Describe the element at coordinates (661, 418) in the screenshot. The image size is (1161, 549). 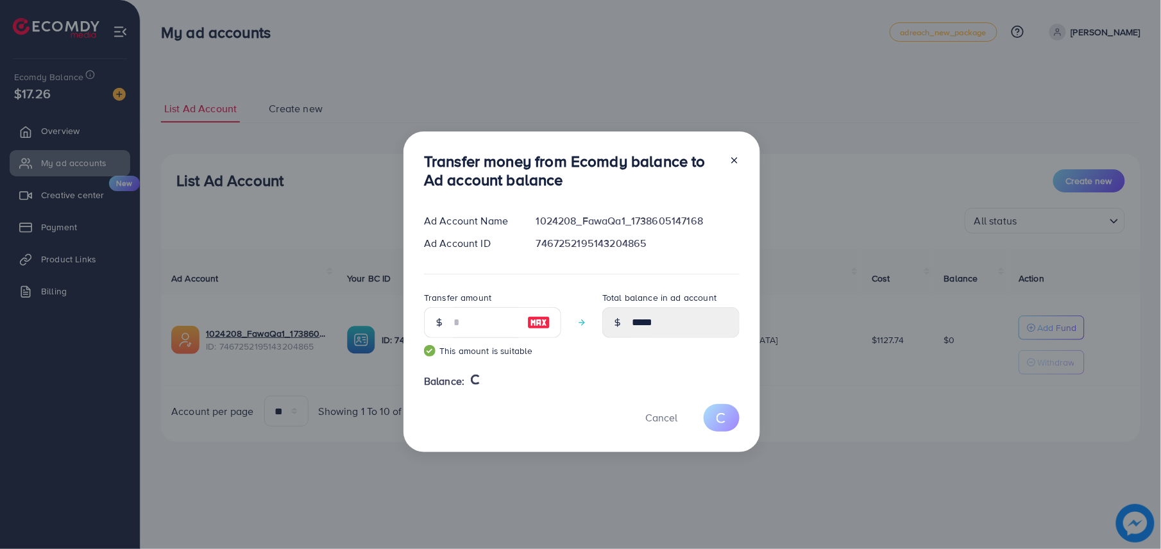
I see `button: Cancel` at that location.